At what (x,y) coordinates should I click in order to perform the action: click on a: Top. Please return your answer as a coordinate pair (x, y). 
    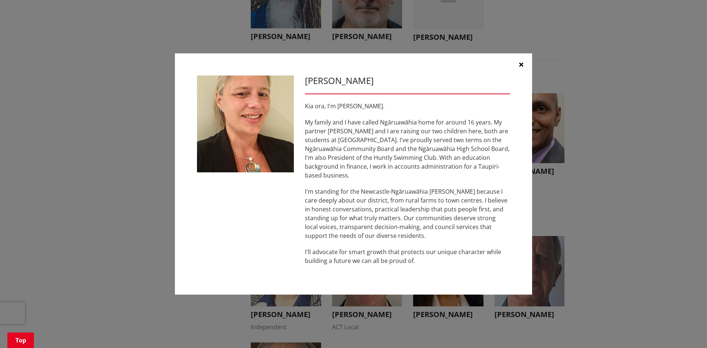
    Looking at the image, I should click on (21, 340).